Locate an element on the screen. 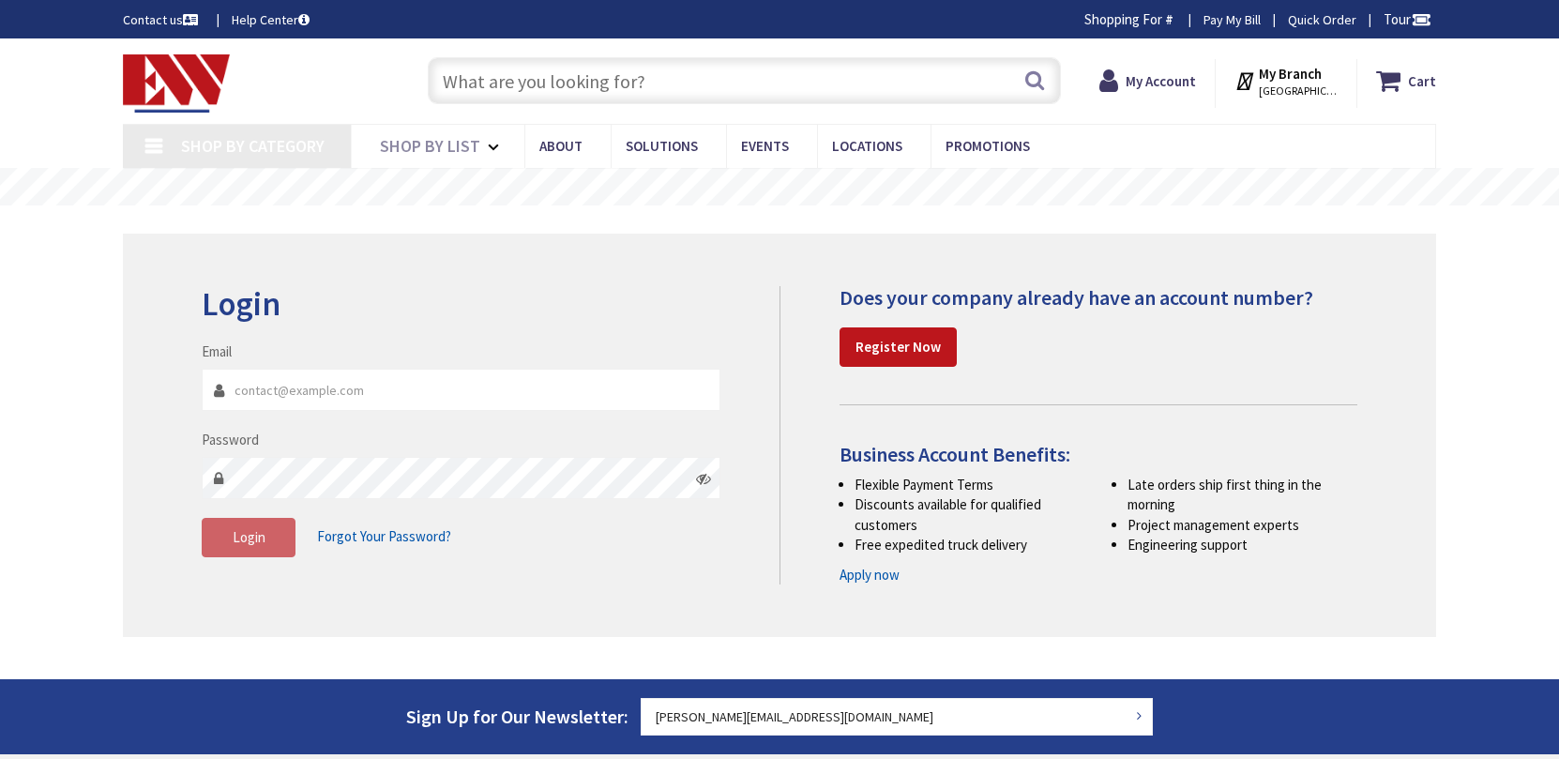 This screenshot has width=1559, height=759. span: Events is located at coordinates (764, 145).